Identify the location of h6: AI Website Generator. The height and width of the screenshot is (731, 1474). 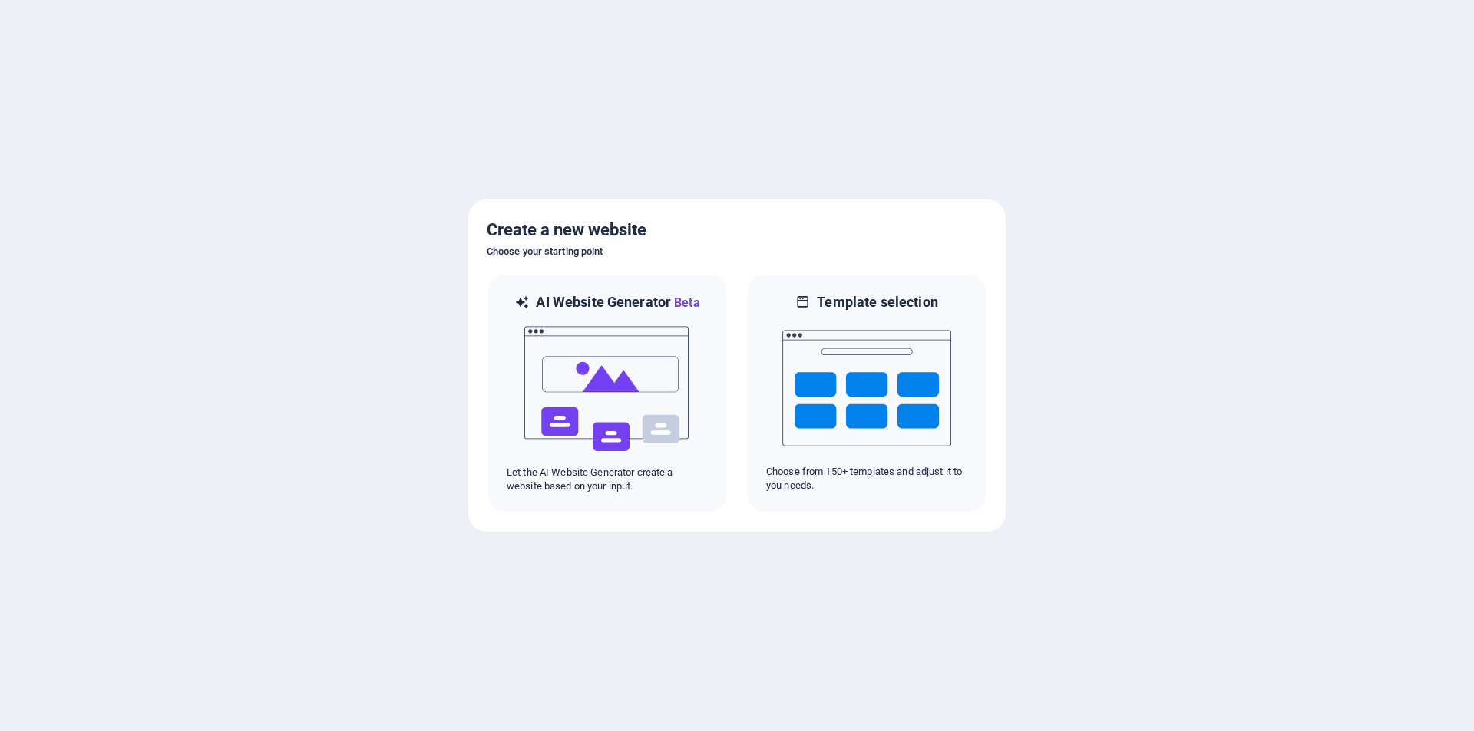
(617, 302).